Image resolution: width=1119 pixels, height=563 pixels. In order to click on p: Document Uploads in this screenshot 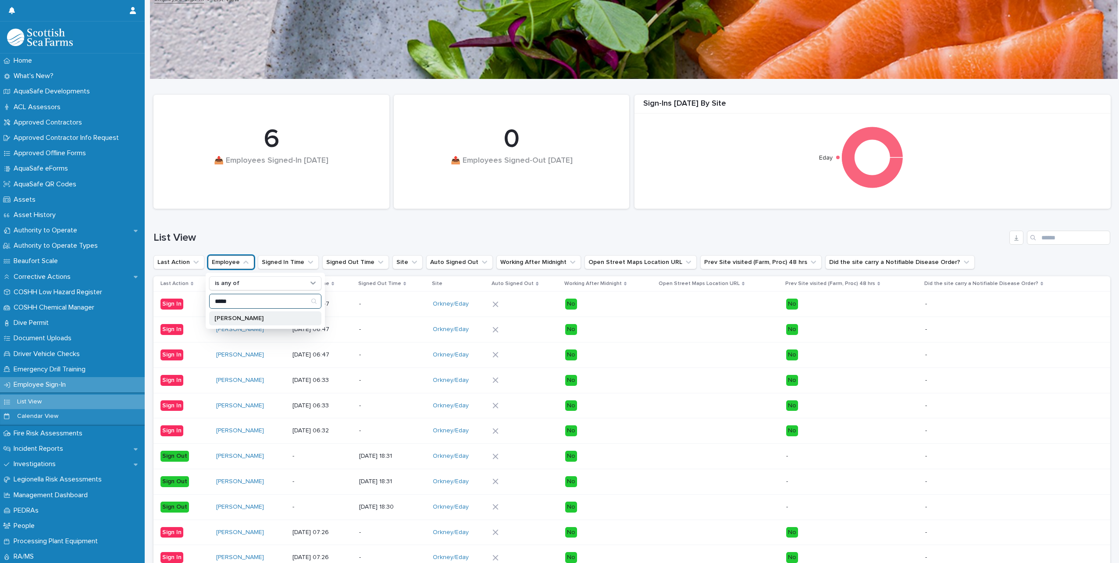, I will do `click(44, 338)`.